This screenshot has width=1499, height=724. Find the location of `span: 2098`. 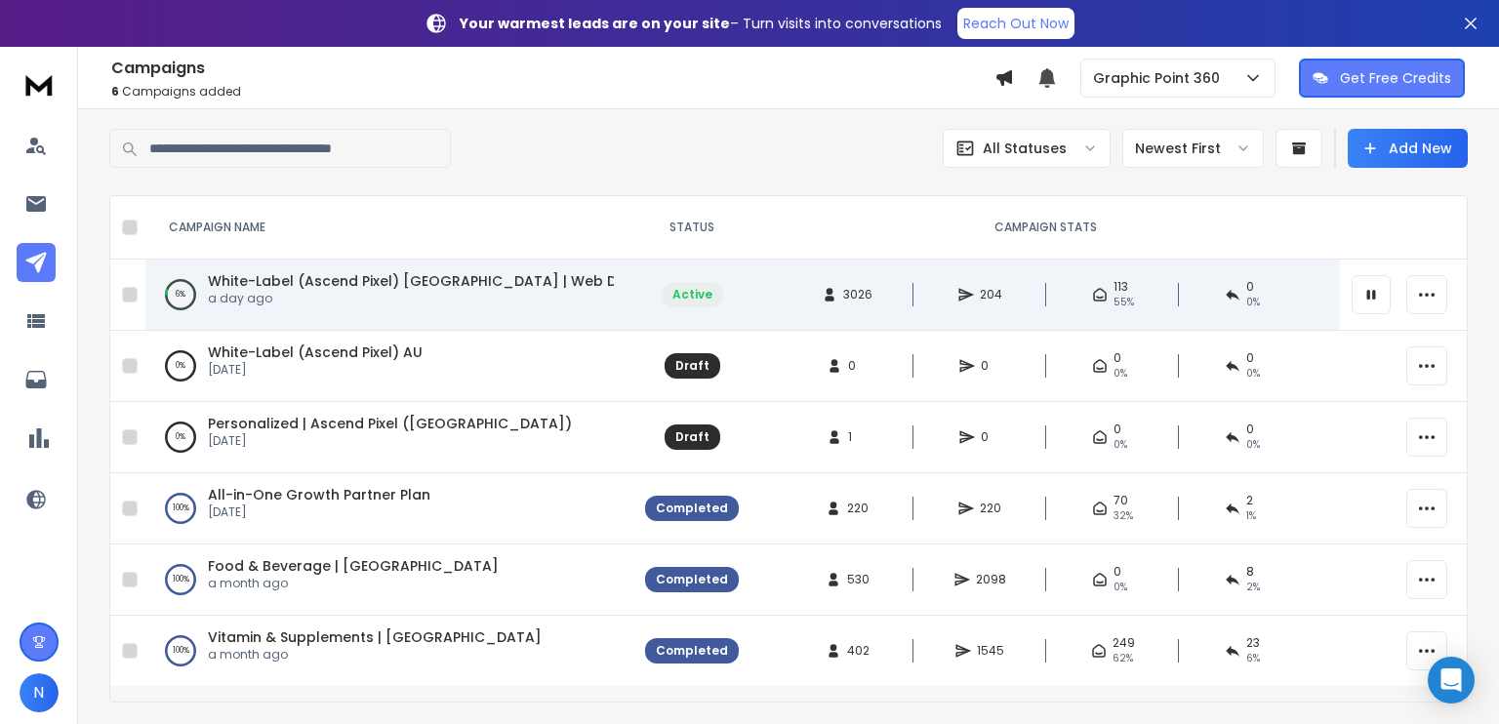

span: 2098 is located at coordinates (990, 580).